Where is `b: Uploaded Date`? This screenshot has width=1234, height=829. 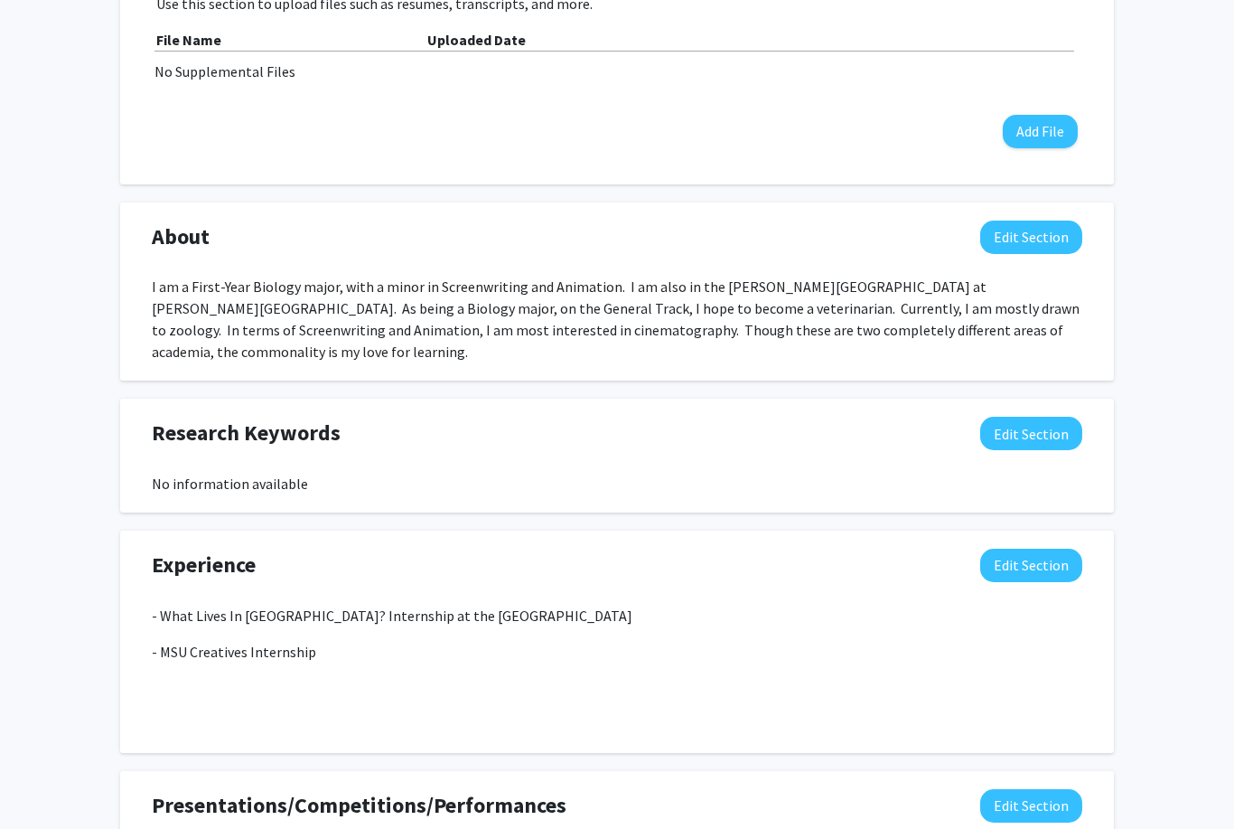
b: Uploaded Date is located at coordinates (476, 41).